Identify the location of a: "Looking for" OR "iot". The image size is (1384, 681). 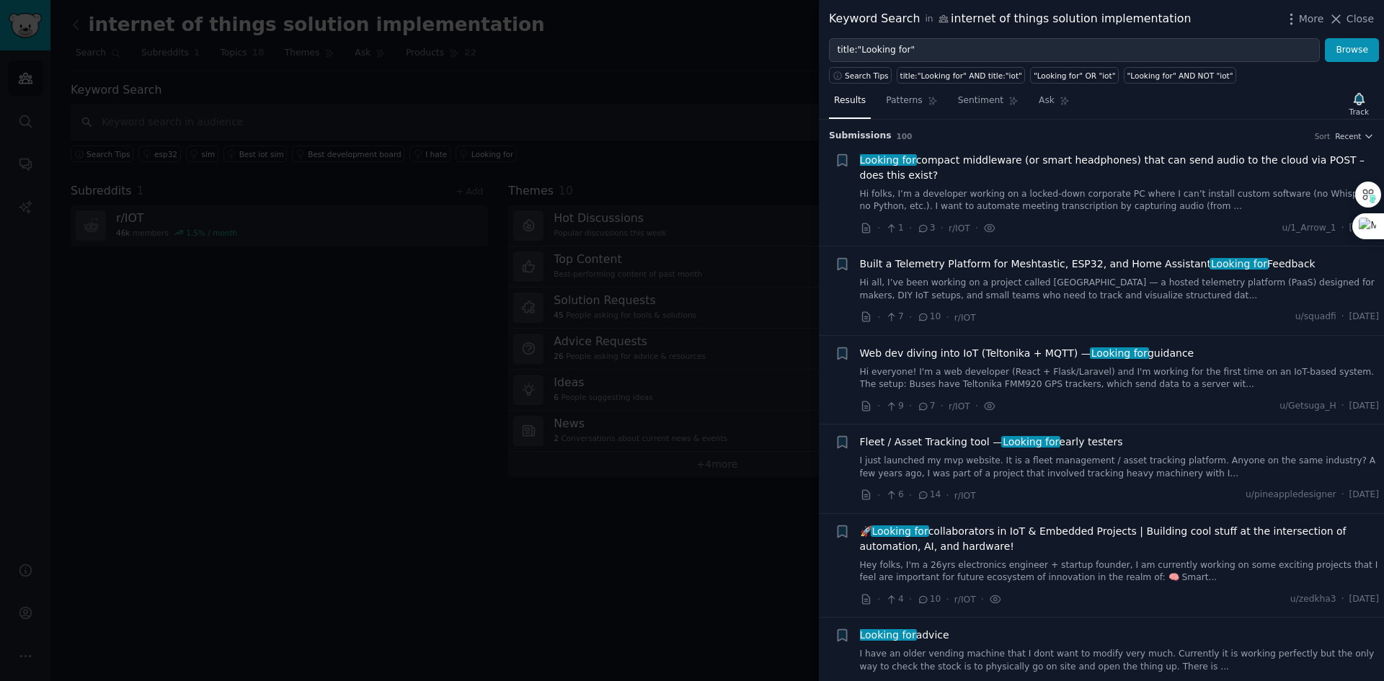
(1074, 75).